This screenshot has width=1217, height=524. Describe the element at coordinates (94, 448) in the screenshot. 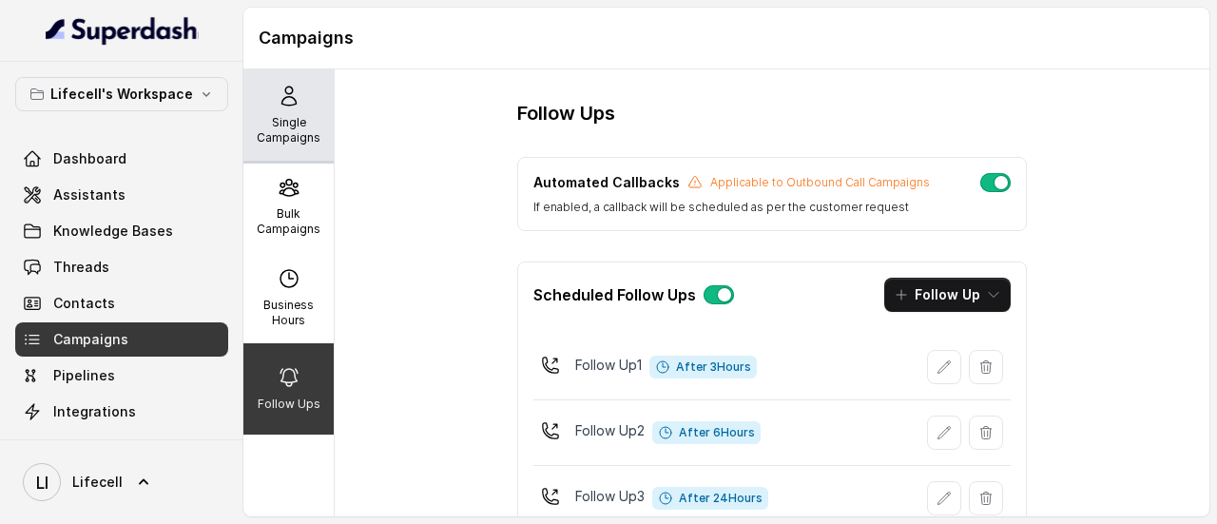

I see `span: API Settings` at that location.